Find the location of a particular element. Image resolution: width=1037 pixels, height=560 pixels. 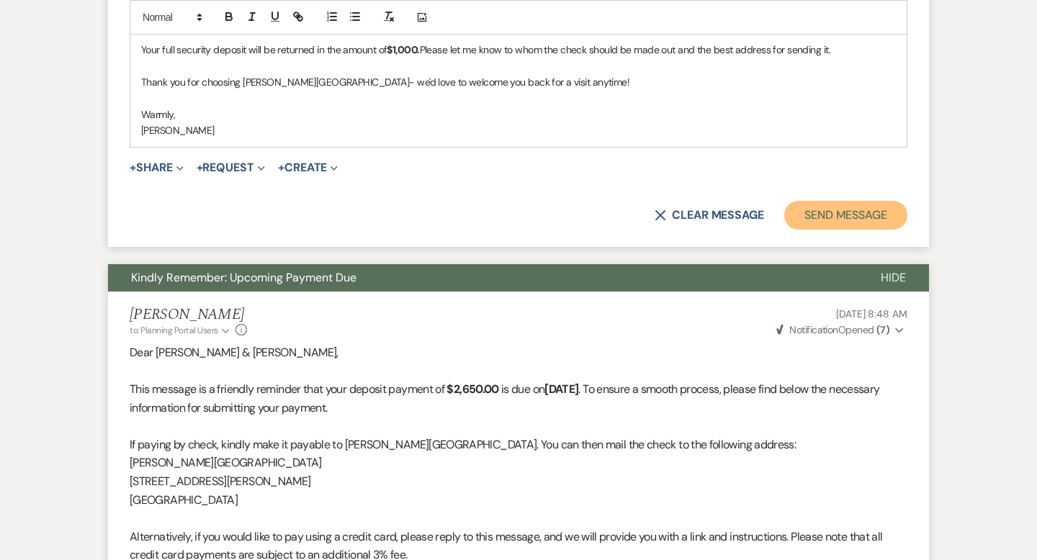

button: Send Message is located at coordinates (845, 215).